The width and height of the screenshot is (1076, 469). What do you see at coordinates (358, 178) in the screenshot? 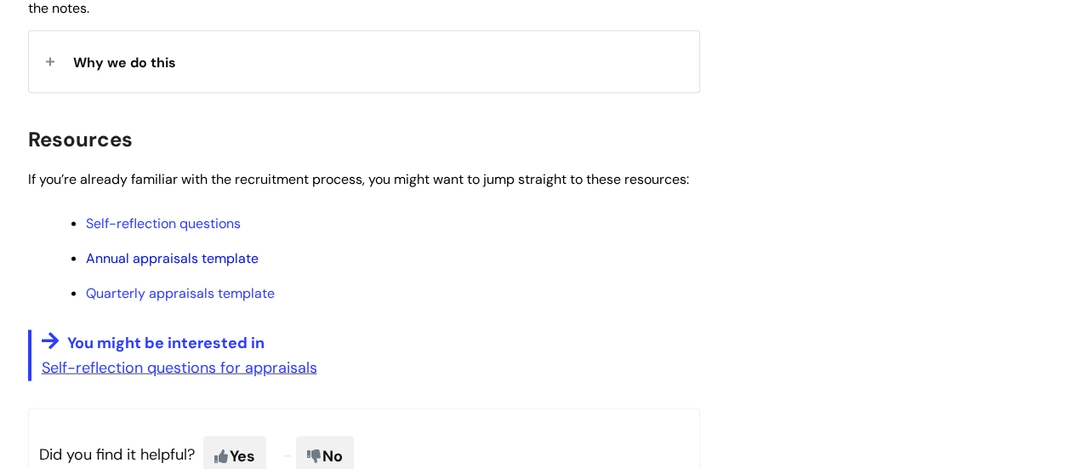
I see `span: If you’re already familiar with the recruitment process, you might want to jump straight to these...` at bounding box center [358, 178].